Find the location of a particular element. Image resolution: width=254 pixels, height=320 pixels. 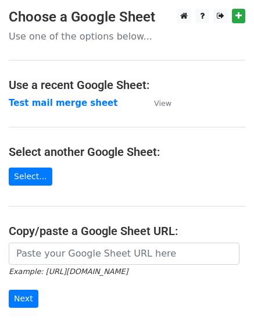

div: Chat Widget is located at coordinates (225, 292).